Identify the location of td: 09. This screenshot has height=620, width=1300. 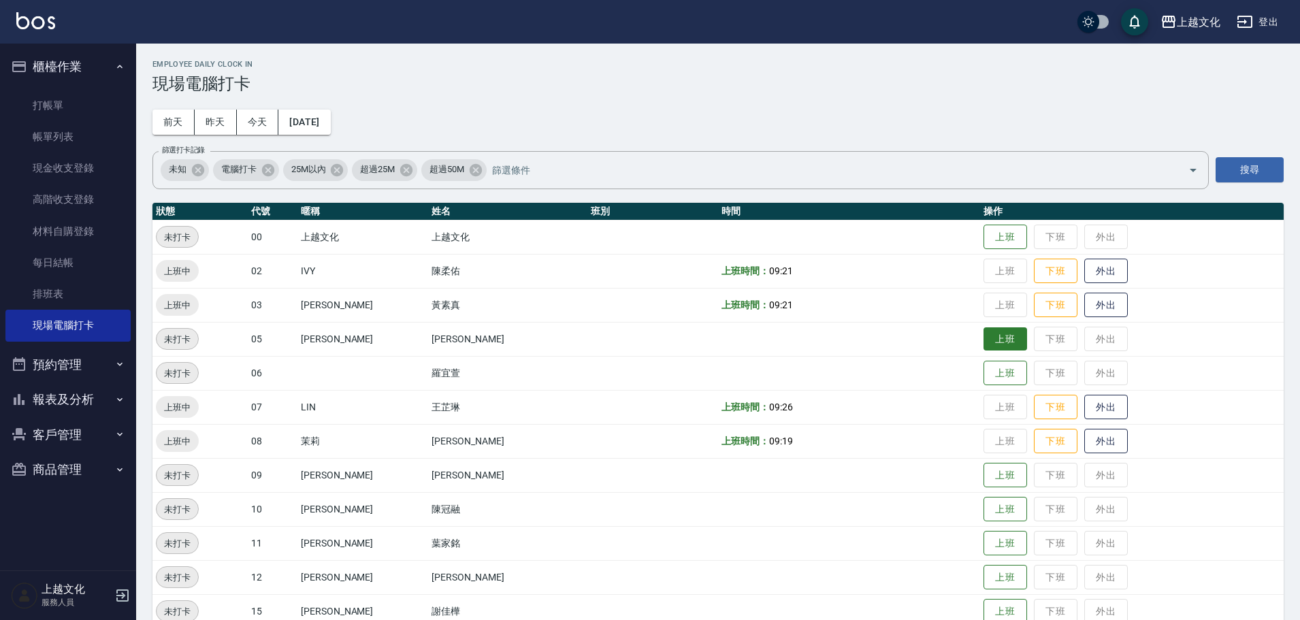
(272, 475).